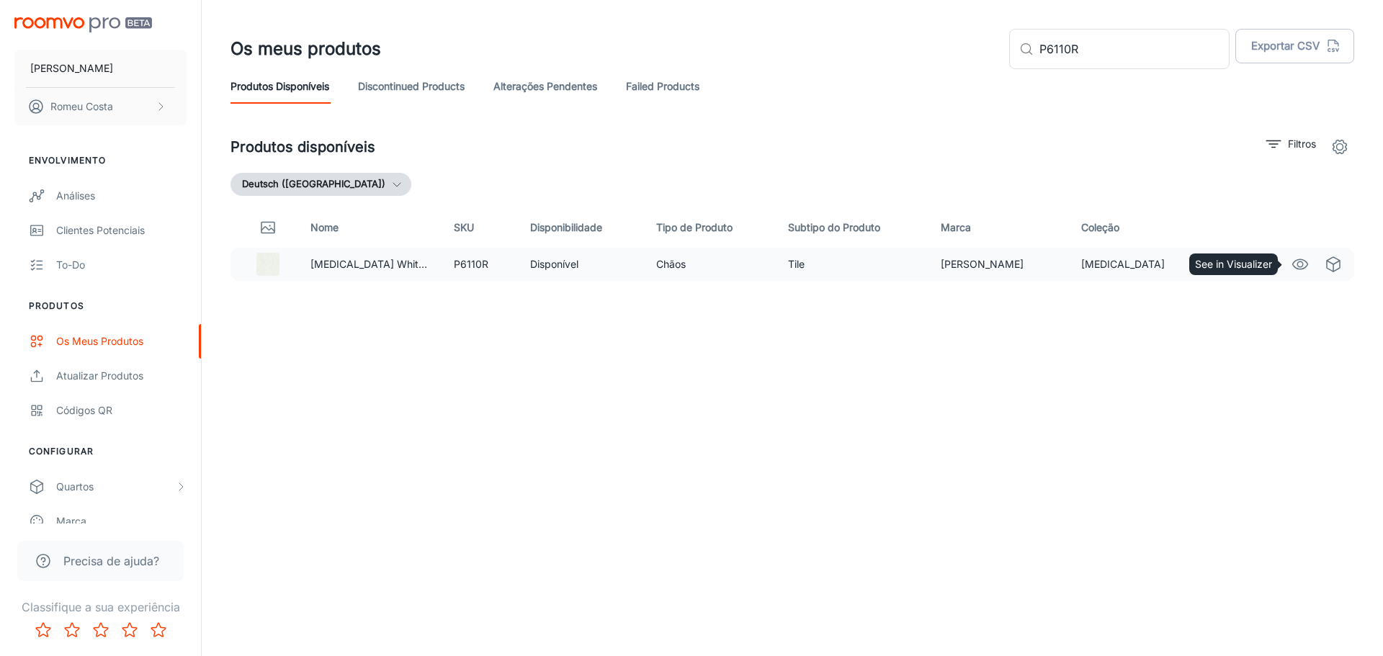  What do you see at coordinates (480, 228) in the screenshot?
I see `th: SKU` at bounding box center [480, 228].